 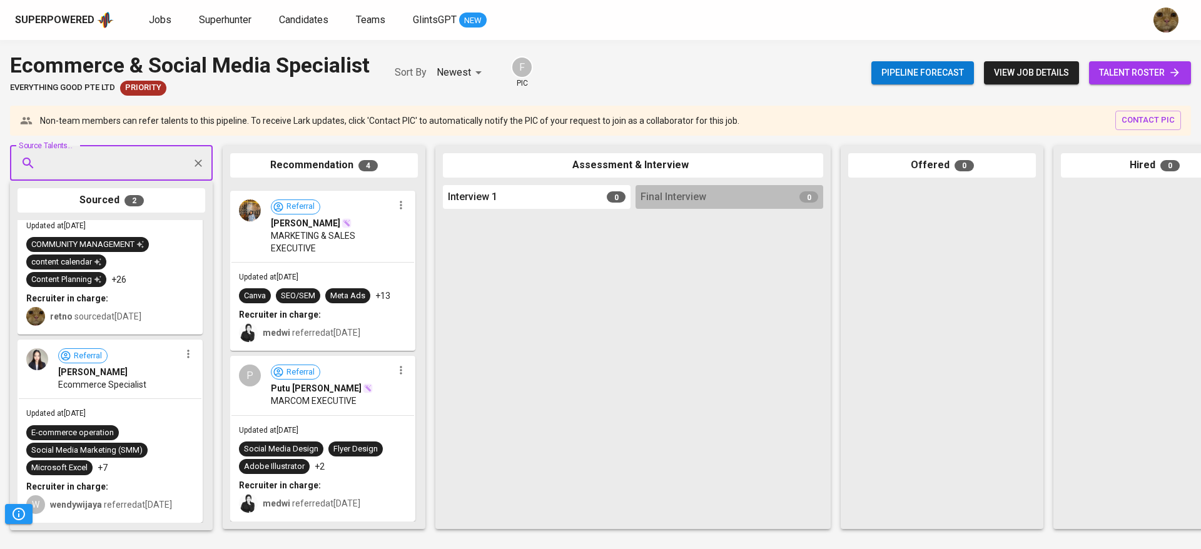 I want to click on a: Jobs, so click(x=161, y=20).